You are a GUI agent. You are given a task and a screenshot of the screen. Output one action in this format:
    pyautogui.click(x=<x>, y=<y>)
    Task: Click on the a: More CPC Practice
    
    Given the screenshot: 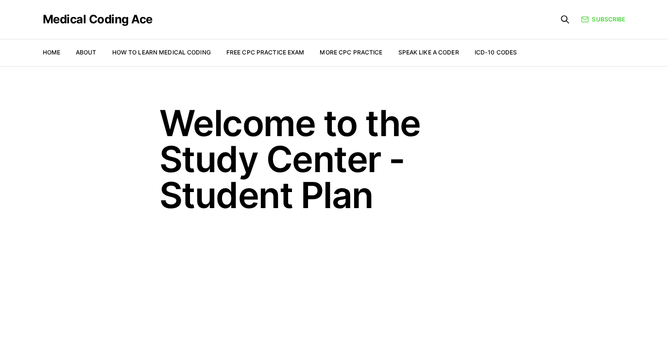 What is the action you would take?
    pyautogui.click(x=351, y=52)
    